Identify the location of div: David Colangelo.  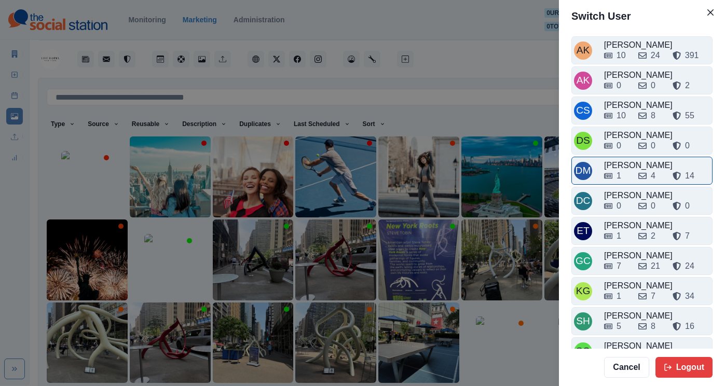
(583, 201).